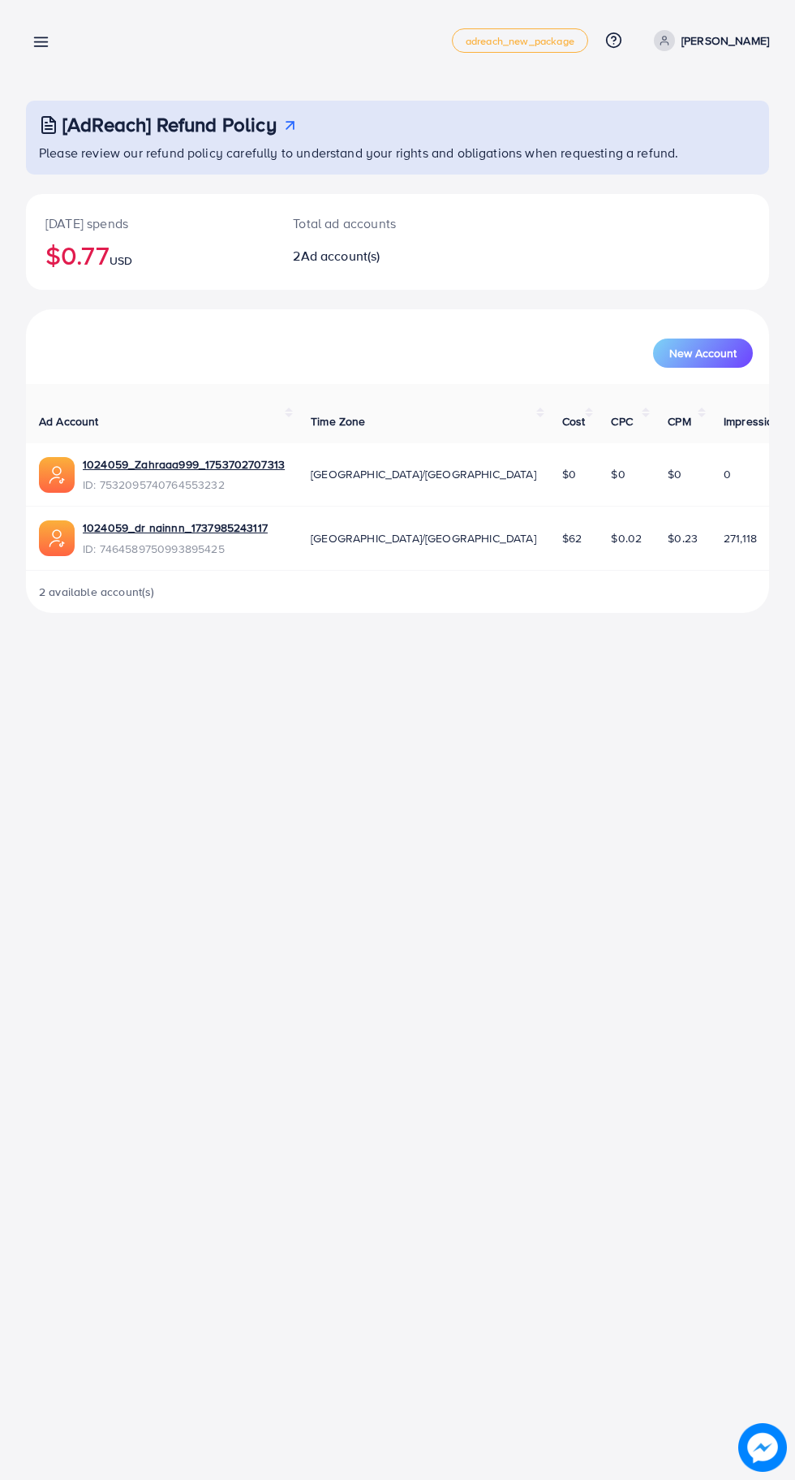 The height and width of the screenshot is (1480, 795). Describe the element at coordinates (520, 41) in the screenshot. I see `span: adreach_new_package` at that location.